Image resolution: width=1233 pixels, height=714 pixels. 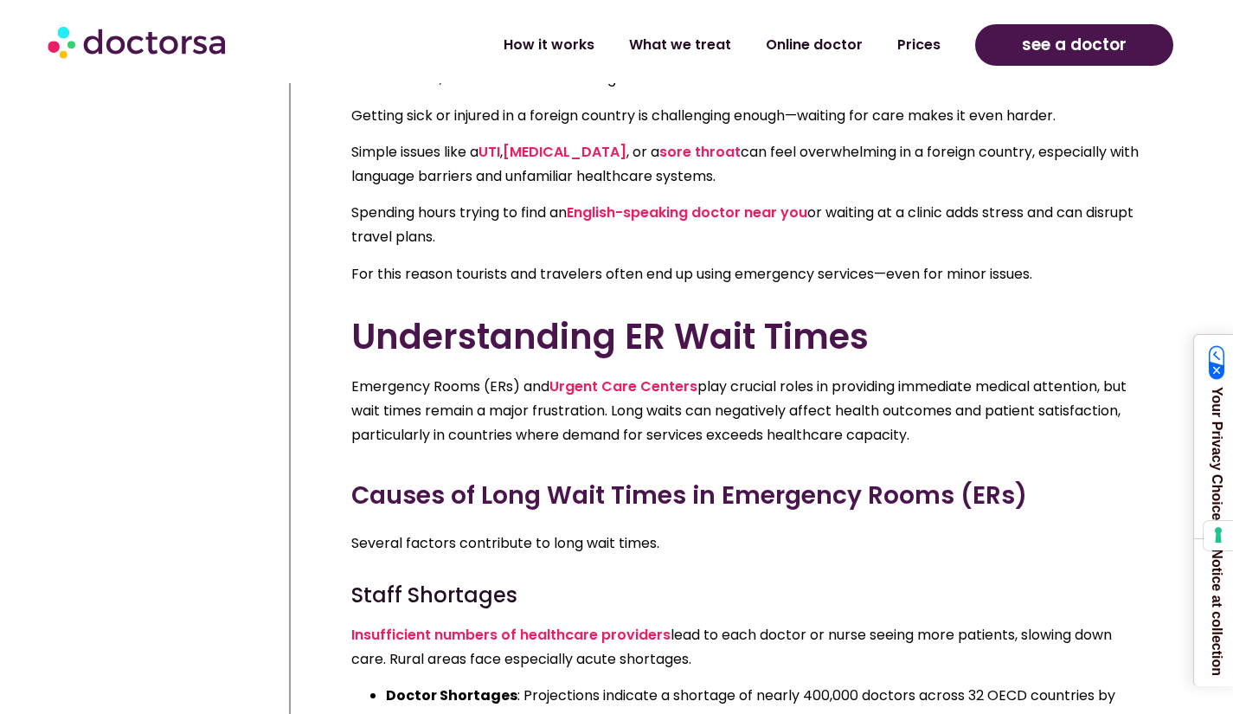 What do you see at coordinates (746, 543) in the screenshot?
I see `p: Several factors contribute to long wait times.` at bounding box center [746, 543].